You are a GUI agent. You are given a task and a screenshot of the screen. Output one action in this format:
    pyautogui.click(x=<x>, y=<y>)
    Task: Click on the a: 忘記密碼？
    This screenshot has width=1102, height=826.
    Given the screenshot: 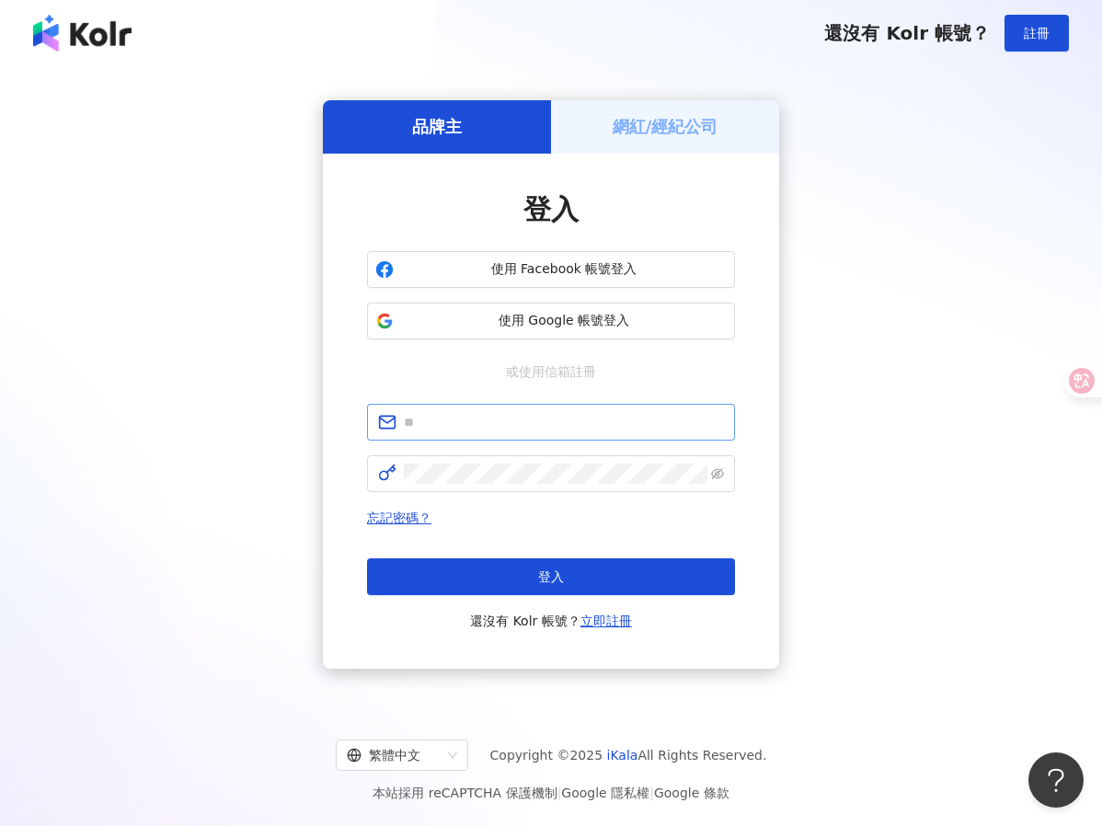 What is the action you would take?
    pyautogui.click(x=399, y=518)
    